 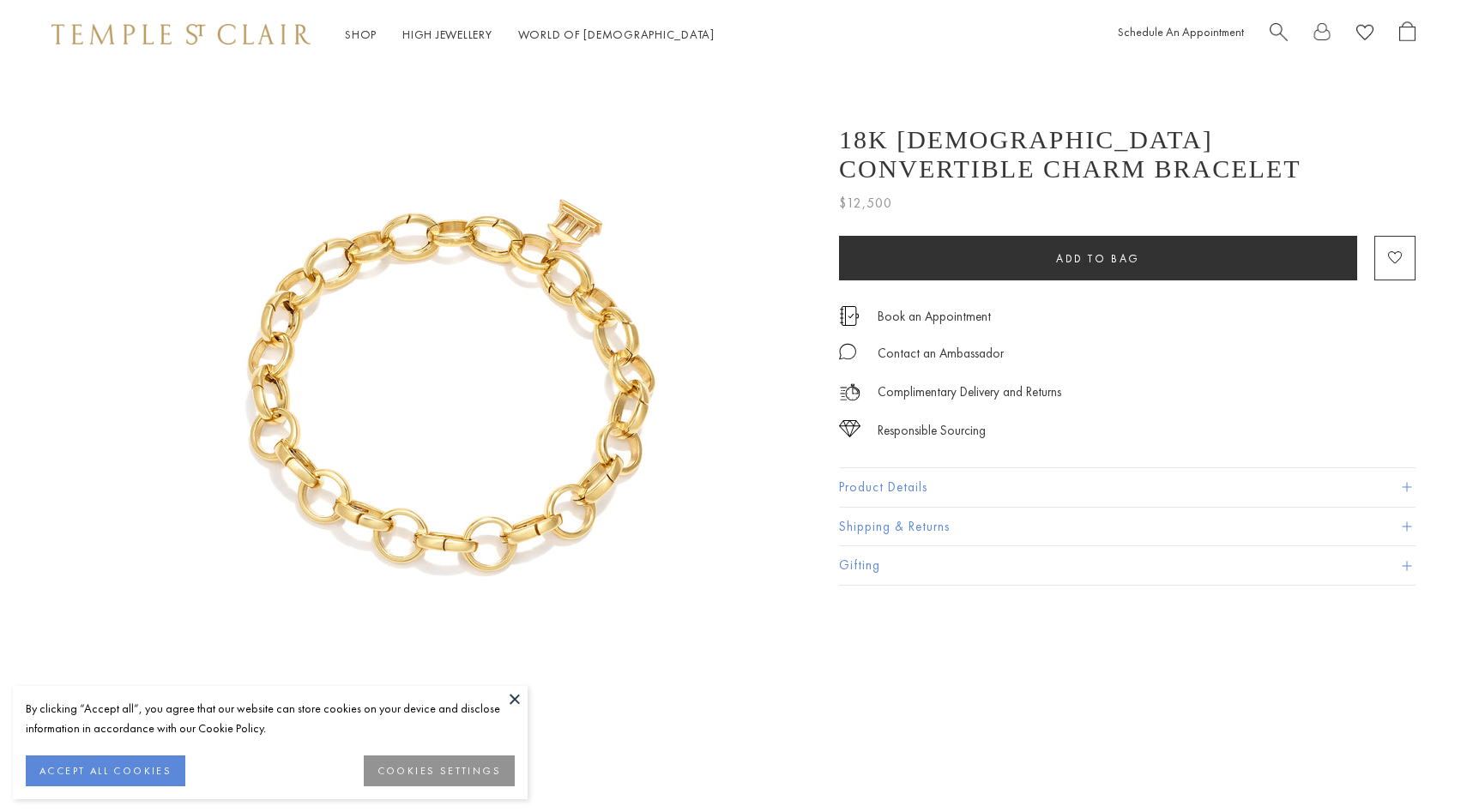 What do you see at coordinates (270, 718) in the screenshot?
I see `div: By clicking “Accept all”, you agree that our website can store cookies on your device and disclos...` at bounding box center [270, 718].